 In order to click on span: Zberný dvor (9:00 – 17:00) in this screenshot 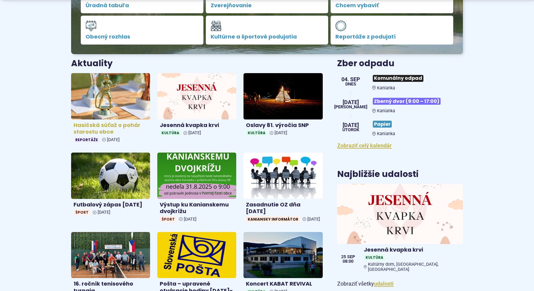, I will do `click(407, 101)`.